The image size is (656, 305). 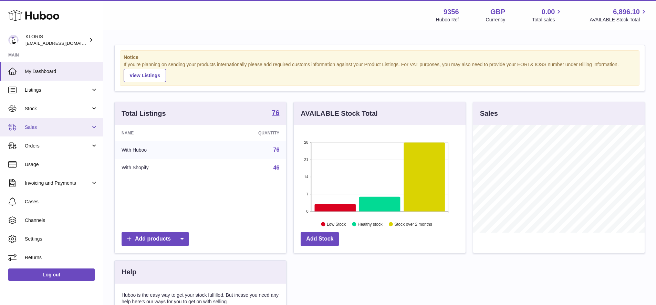 What do you see at coordinates (547, 15) in the screenshot?
I see `a: 0.00 Total sales` at bounding box center [547, 15].